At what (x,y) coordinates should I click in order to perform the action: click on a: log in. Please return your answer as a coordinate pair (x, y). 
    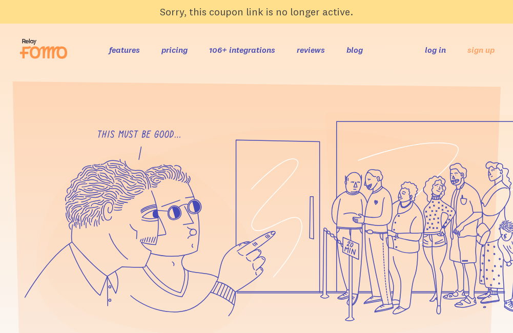
    Looking at the image, I should click on (435, 50).